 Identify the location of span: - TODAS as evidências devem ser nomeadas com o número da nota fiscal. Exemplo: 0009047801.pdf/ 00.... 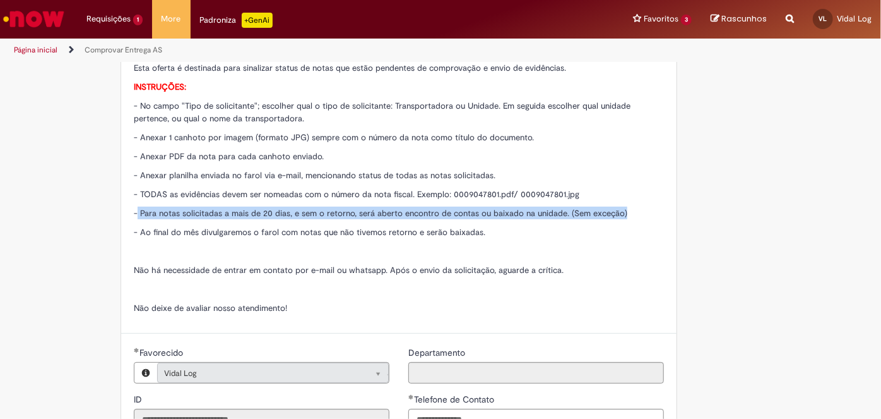
(357, 194).